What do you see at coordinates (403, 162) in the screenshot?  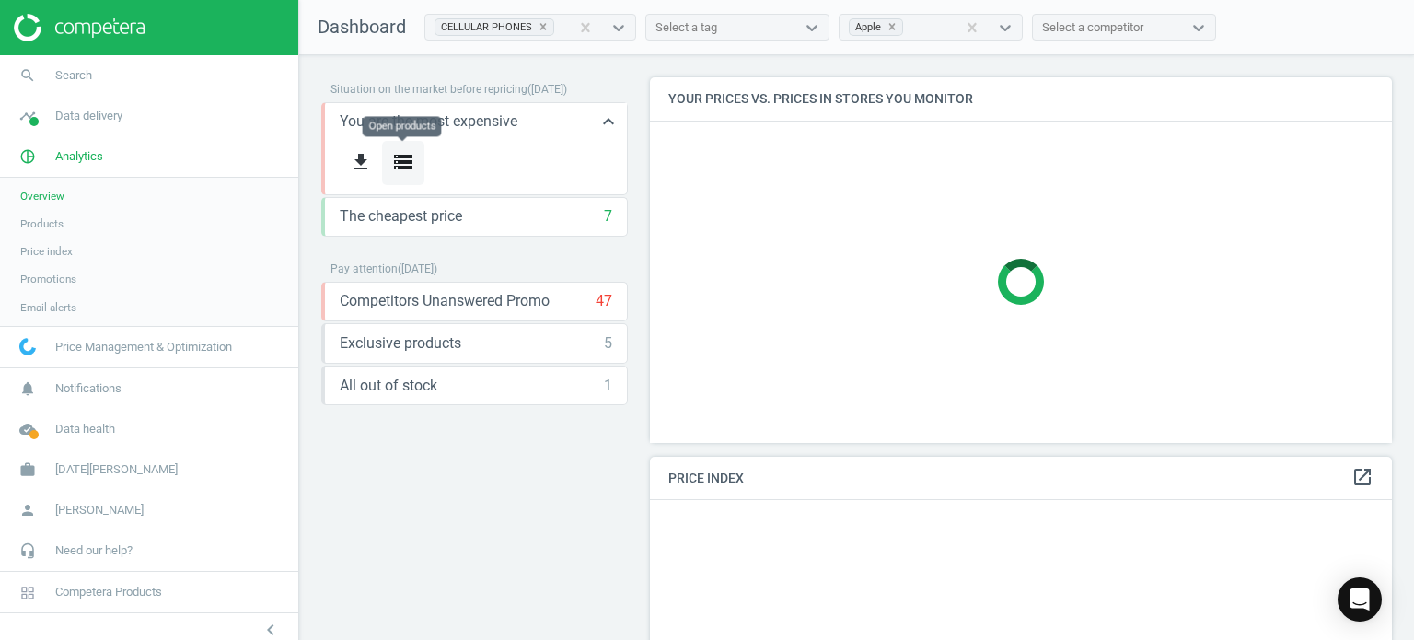 I see `button: storage` at bounding box center [403, 162].